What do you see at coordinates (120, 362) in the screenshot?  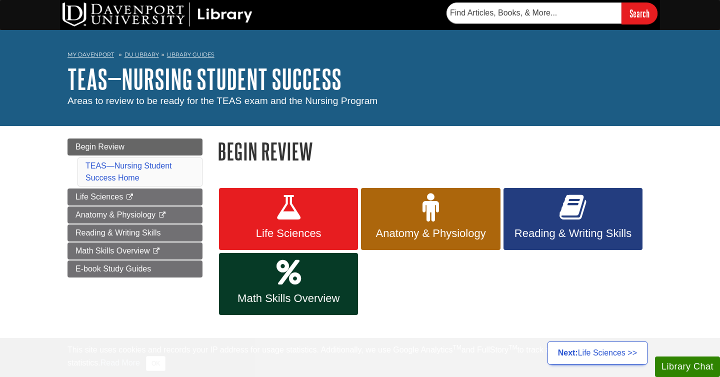 I see `a: Read More` at bounding box center [120, 362].